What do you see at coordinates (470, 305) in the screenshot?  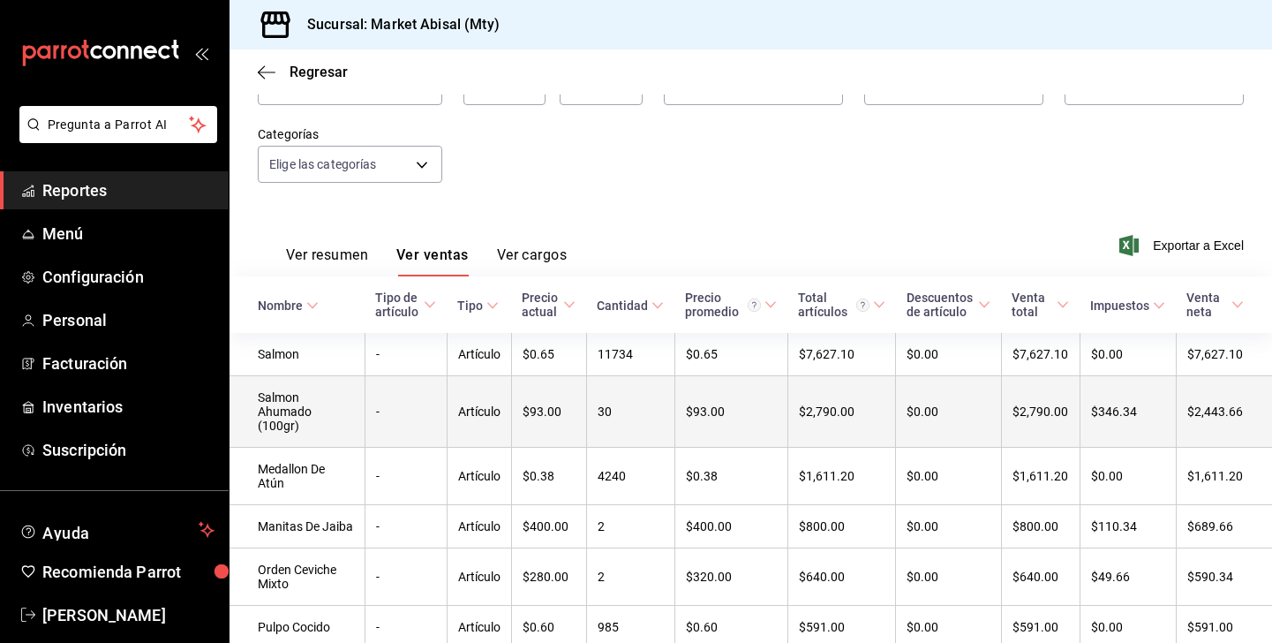 I see `div: Tipo` at bounding box center [470, 305].